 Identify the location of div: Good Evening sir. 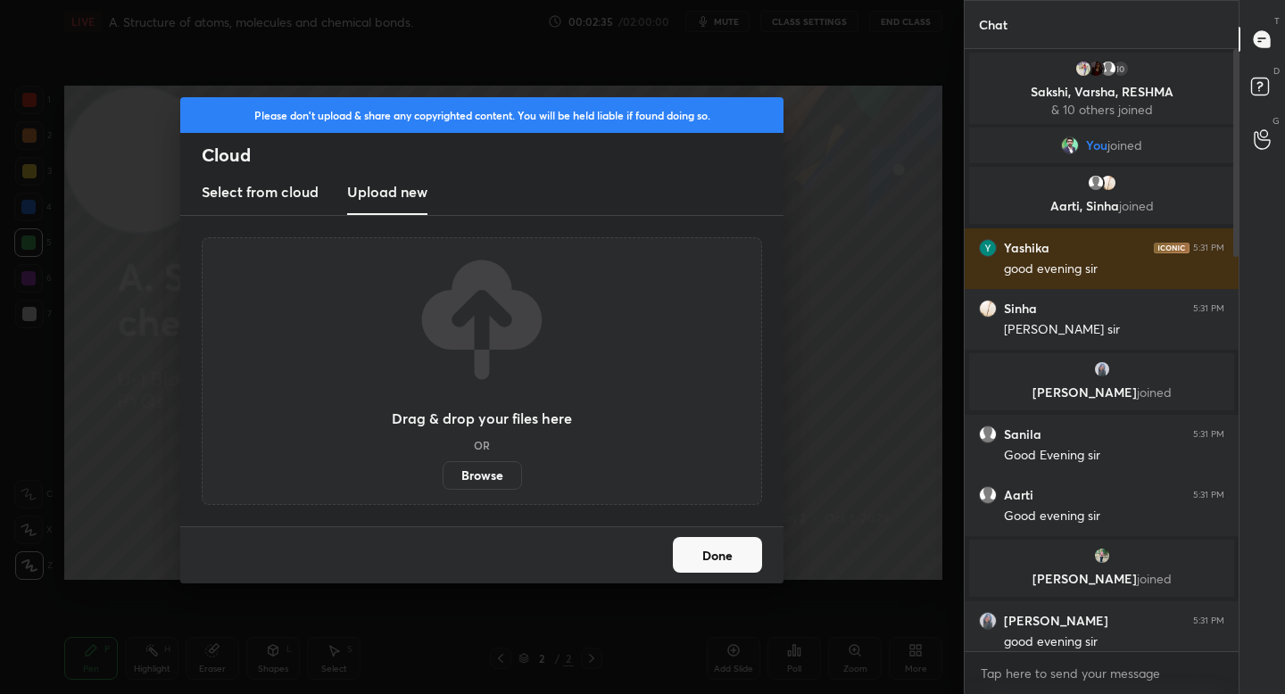
(1113, 456).